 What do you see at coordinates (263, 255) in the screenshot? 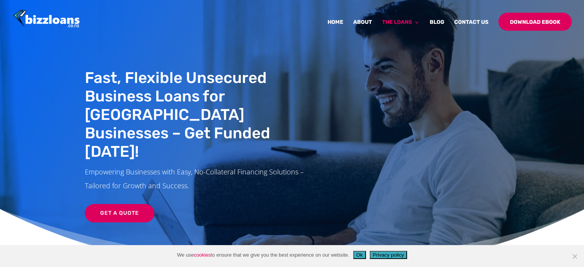
I see `span: We use to ensure that we give you the best experience on our website.` at bounding box center [263, 255].